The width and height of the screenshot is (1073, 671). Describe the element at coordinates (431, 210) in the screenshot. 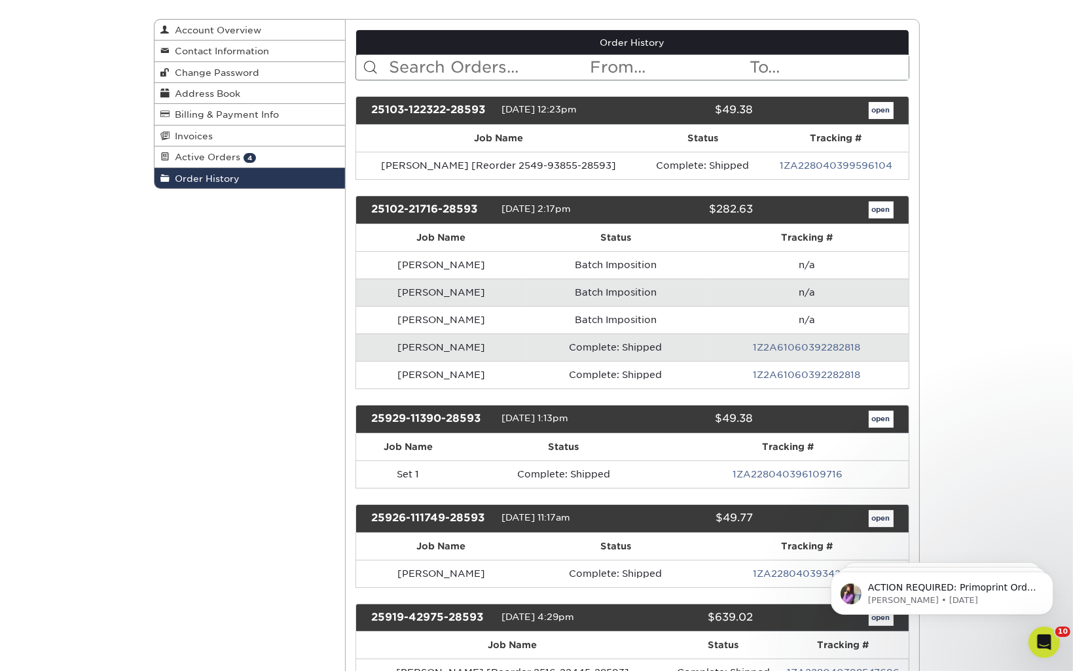

I see `div: 25102-21716-28593` at that location.